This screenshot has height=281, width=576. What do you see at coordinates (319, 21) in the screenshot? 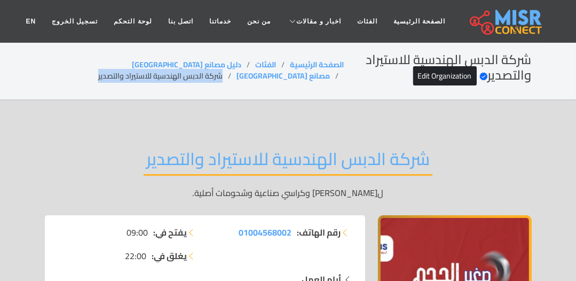
I see `span: اخبار و مقالات` at bounding box center [319, 21].